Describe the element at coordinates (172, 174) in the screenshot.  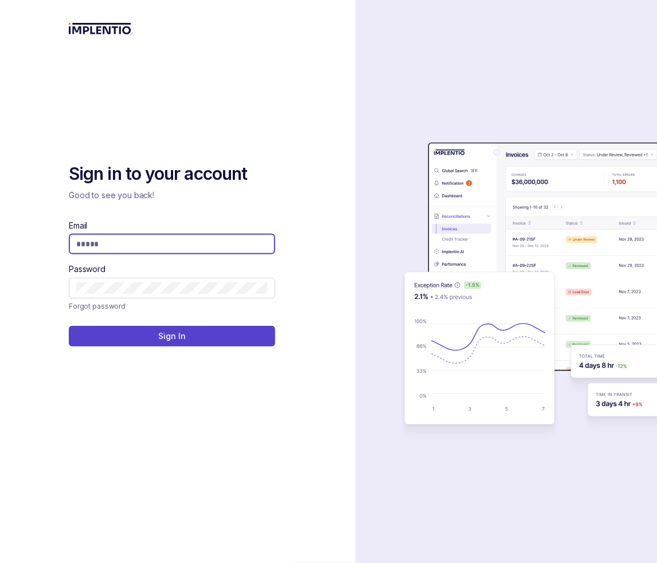
I see `h2: Sign in to your account` at that location.